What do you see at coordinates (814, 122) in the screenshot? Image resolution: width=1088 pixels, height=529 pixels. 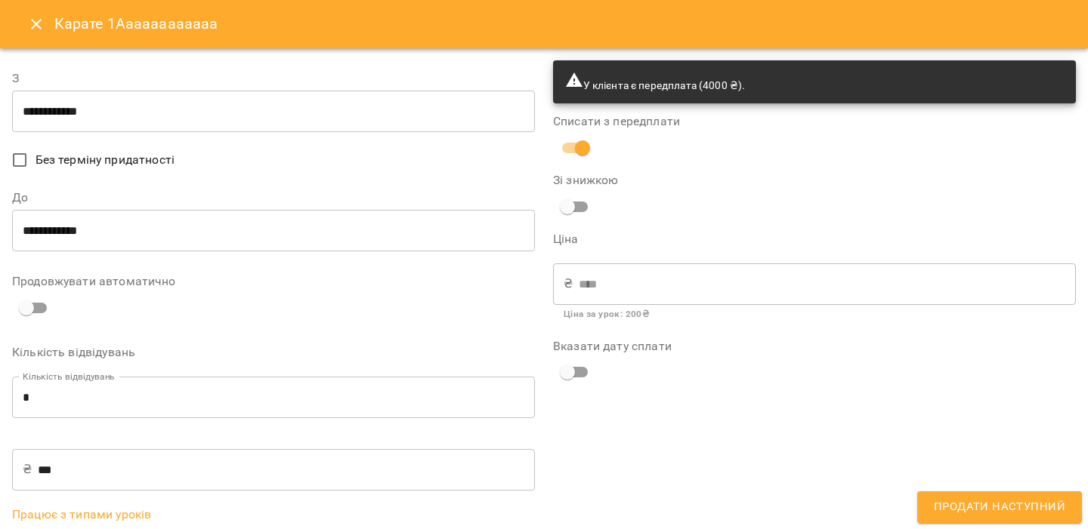 I see `label: Списати з передплати` at bounding box center [814, 122].